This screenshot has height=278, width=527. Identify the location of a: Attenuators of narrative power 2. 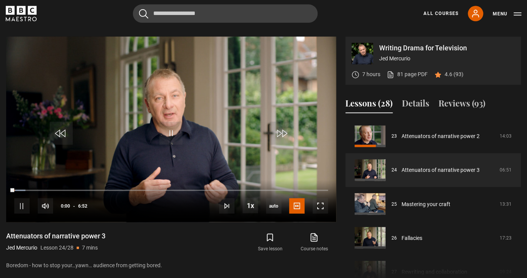
(441, 136).